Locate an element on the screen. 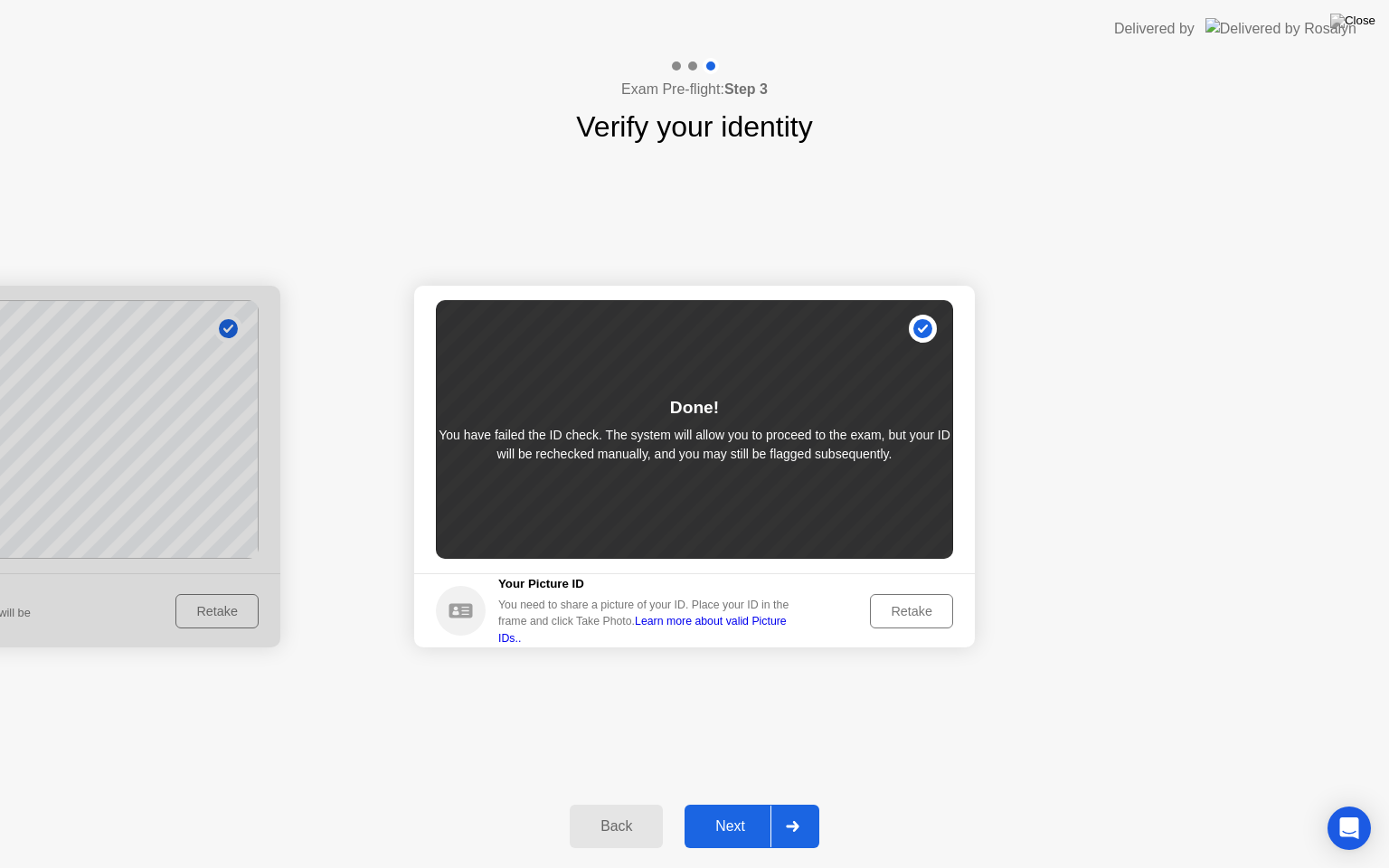 The height and width of the screenshot is (868, 1389). button: Back is located at coordinates (616, 826).